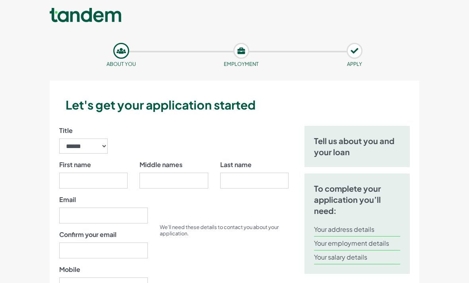 The image size is (469, 283). I want to click on label: Last name, so click(236, 165).